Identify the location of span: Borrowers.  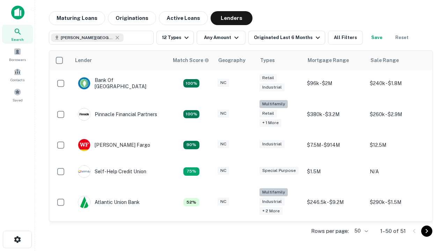
(17, 60).